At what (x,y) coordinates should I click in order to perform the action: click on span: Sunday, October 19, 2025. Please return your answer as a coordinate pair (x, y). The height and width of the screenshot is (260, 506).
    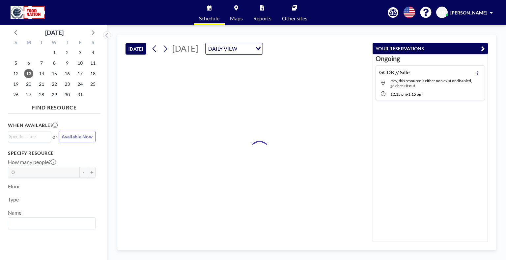
    Looking at the image, I should click on (16, 84).